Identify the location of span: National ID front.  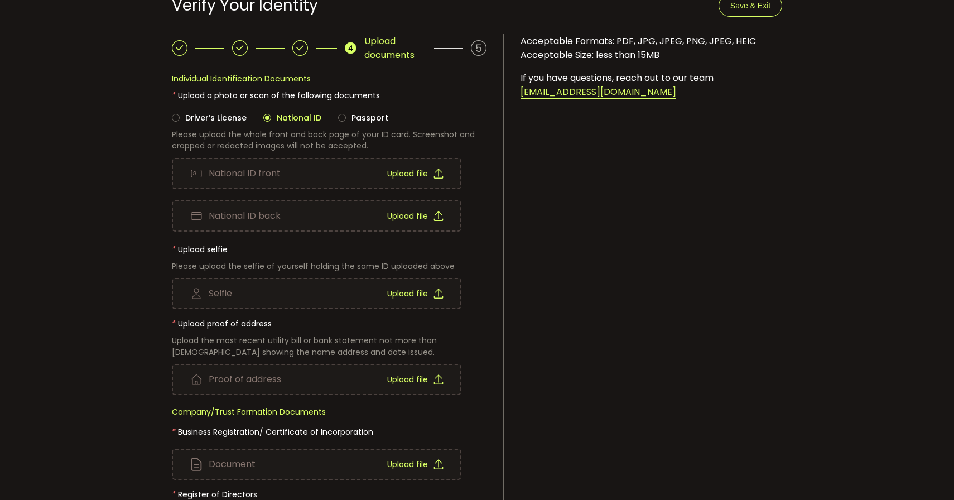
(244, 173).